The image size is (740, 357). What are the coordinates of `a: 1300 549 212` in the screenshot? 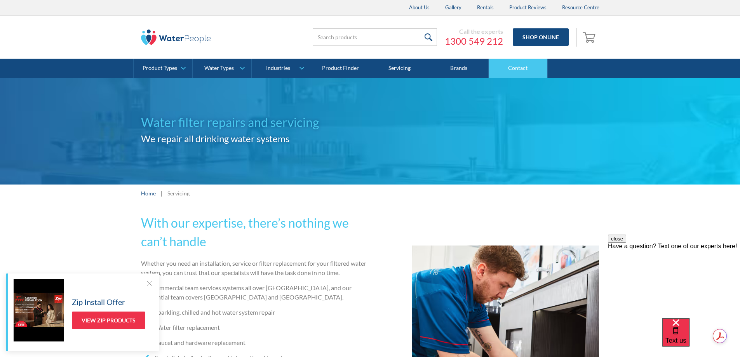 It's located at (474, 41).